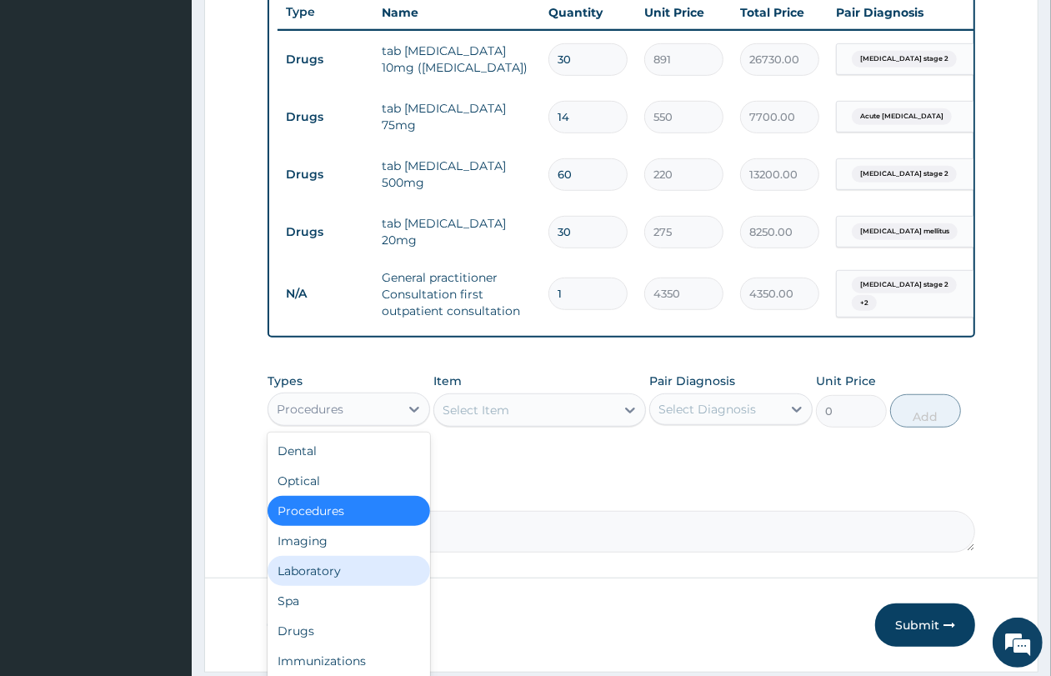  What do you see at coordinates (447, 381) in the screenshot?
I see `label: Item` at bounding box center [447, 381].